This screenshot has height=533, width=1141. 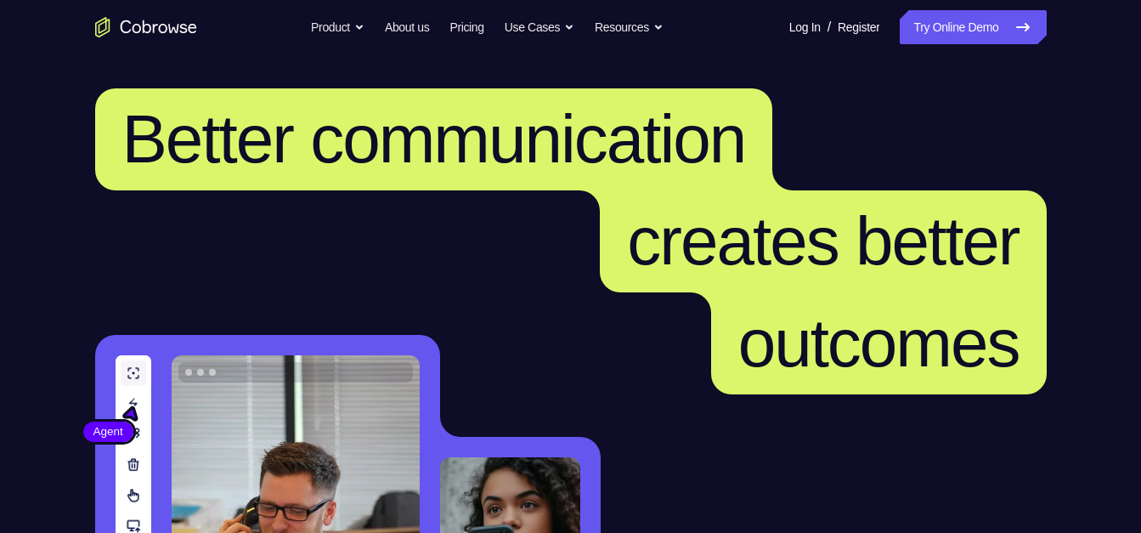 I want to click on button: Use Cases, so click(x=540, y=27).